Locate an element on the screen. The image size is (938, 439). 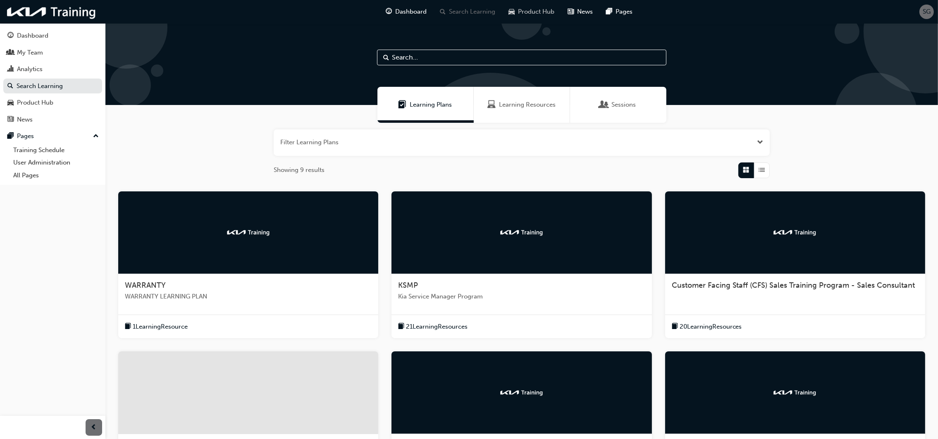
a: Dashboard is located at coordinates (53, 36).